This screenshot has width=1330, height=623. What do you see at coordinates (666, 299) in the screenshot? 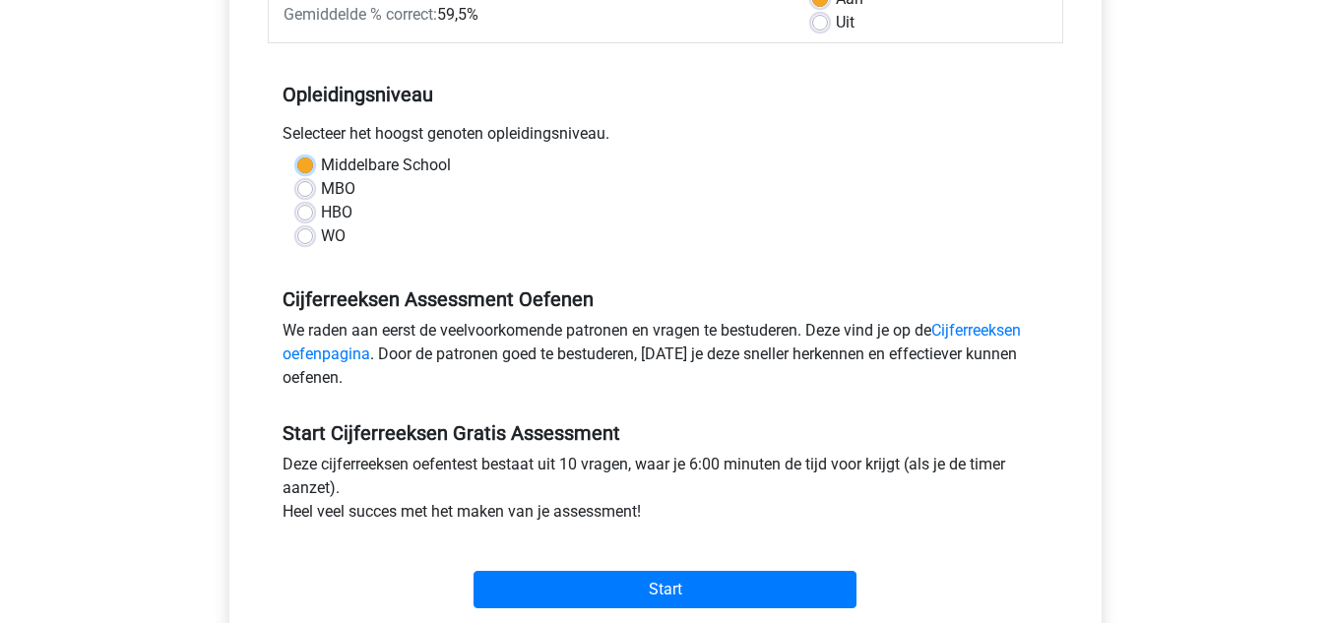
I see `h5: Cijferreeksen Assessment Oefenen` at bounding box center [666, 299].